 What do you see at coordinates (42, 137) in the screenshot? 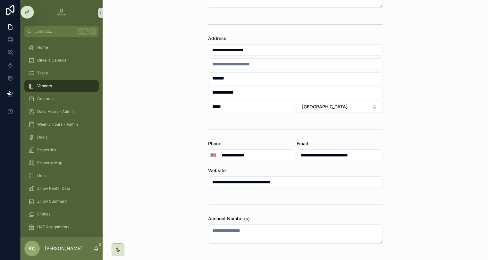
I see `span: Deals` at bounding box center [42, 137].